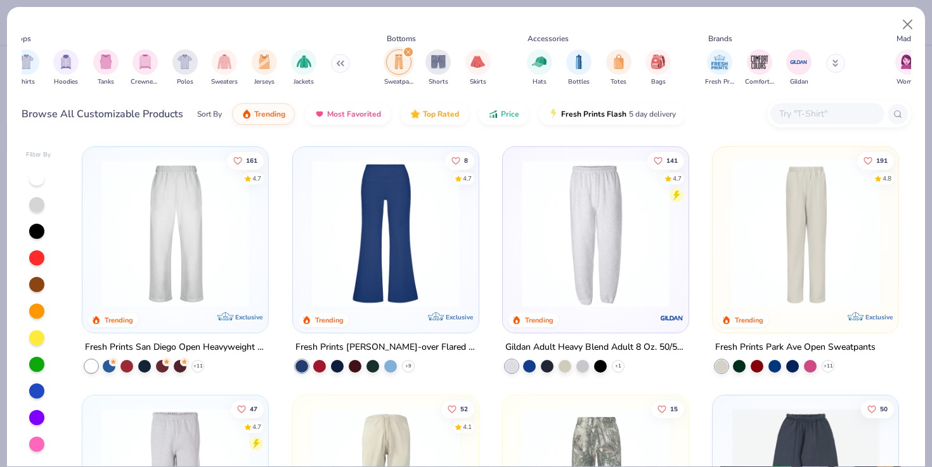 Image resolution: width=932 pixels, height=467 pixels. I want to click on button: Top Rated, so click(434, 114).